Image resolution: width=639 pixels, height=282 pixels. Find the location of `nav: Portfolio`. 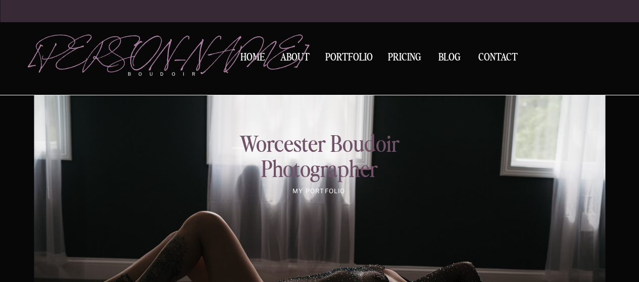

nav: Portfolio is located at coordinates (349, 59).